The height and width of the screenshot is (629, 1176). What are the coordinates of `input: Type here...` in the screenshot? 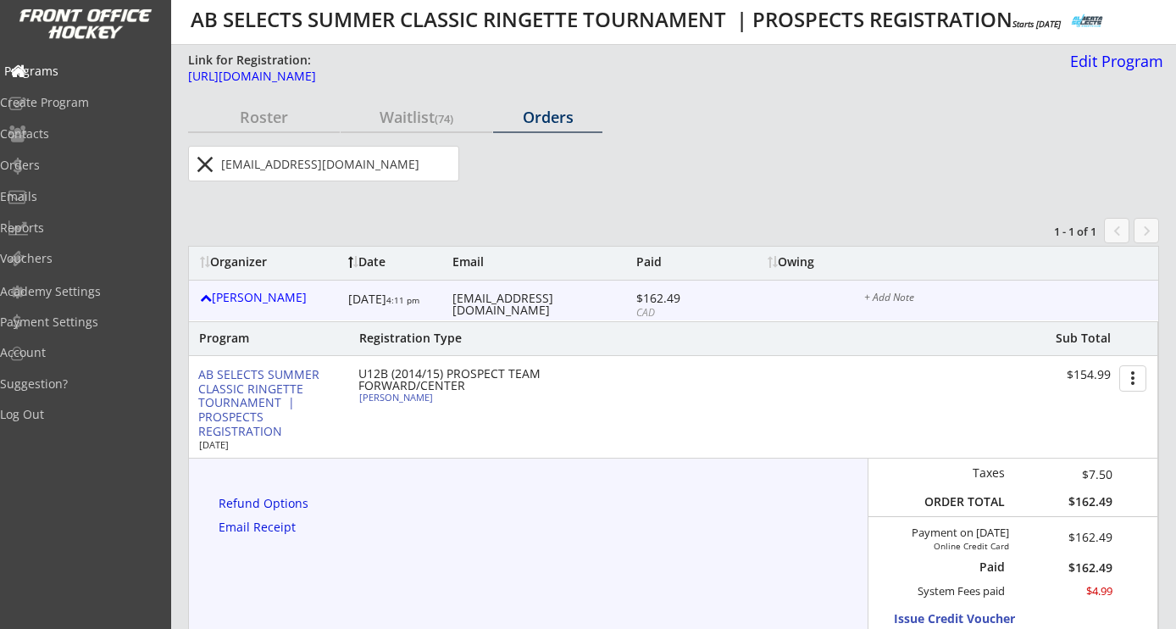 It's located at (338, 164).